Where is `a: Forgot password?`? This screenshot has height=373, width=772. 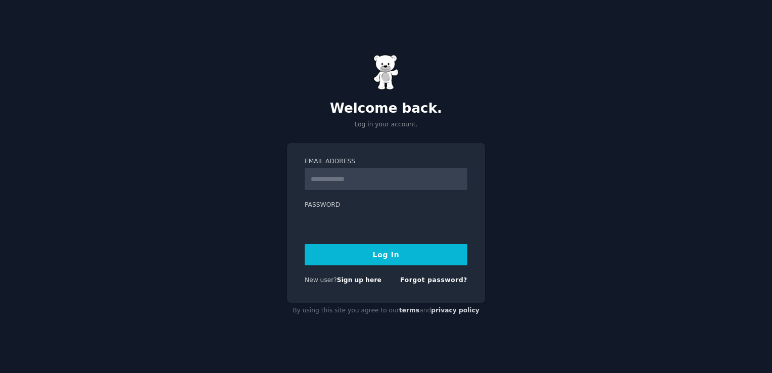 a: Forgot password? is located at coordinates (434, 280).